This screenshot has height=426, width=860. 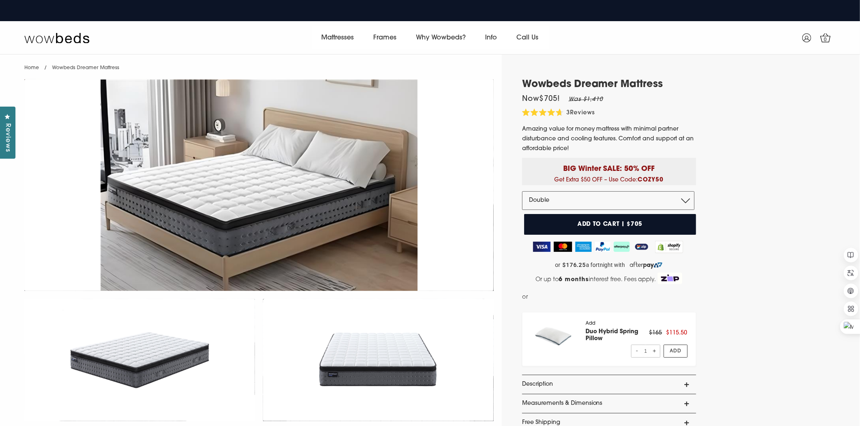 What do you see at coordinates (584, 247) in the screenshot?
I see `img: American Express Logo` at bounding box center [584, 247].